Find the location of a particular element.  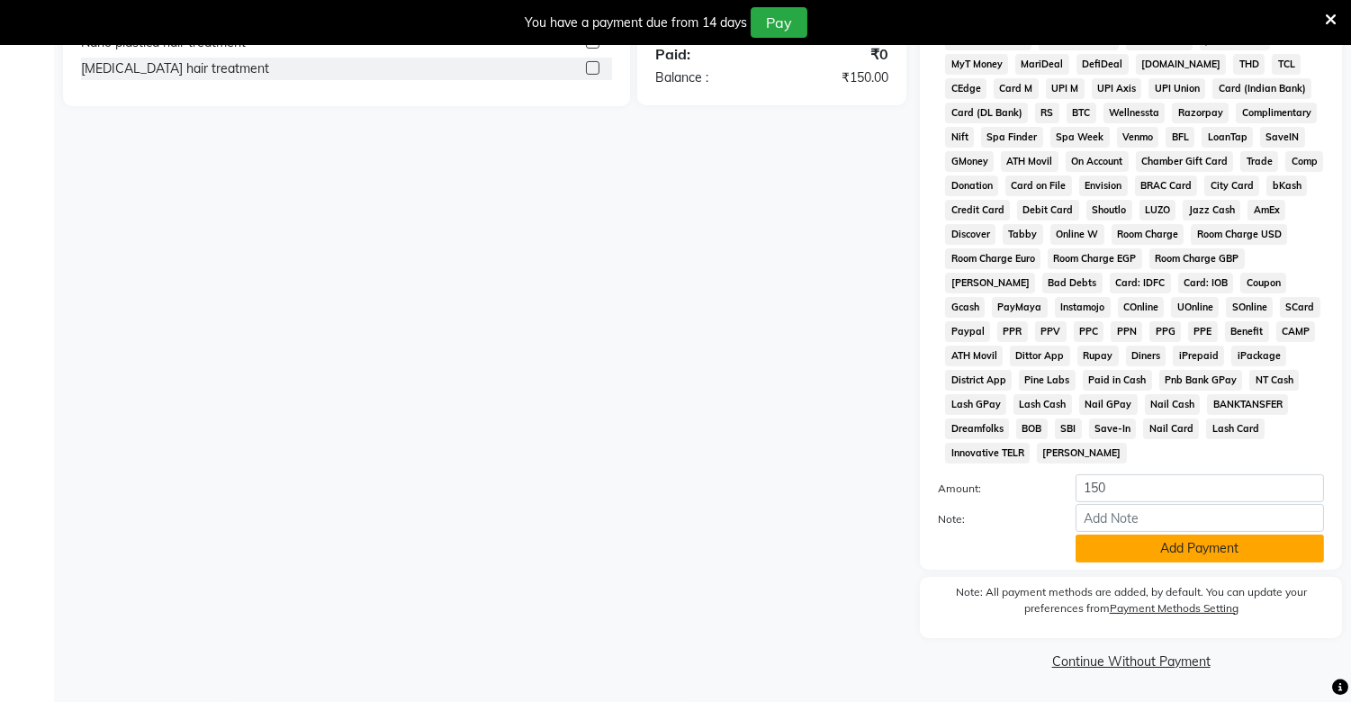

label: Amount: is located at coordinates (993, 489).